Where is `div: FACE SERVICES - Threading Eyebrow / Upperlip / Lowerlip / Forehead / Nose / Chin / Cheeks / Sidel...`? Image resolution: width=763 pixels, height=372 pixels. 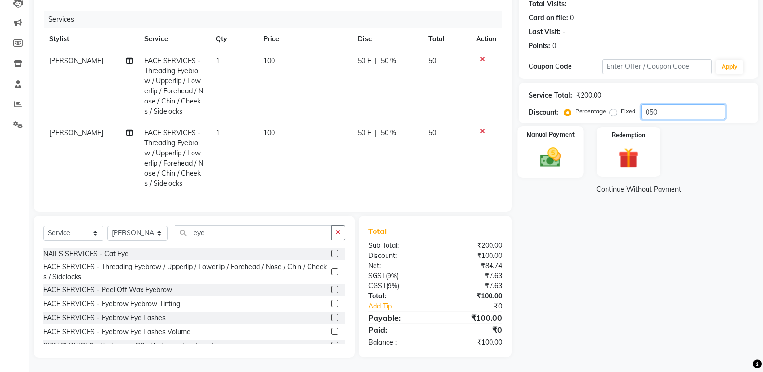 div: FACE SERVICES - Threading Eyebrow / Upperlip / Lowerlip / Forehead / Nose / Chin / Cheeks / Sidel... is located at coordinates (185, 272).